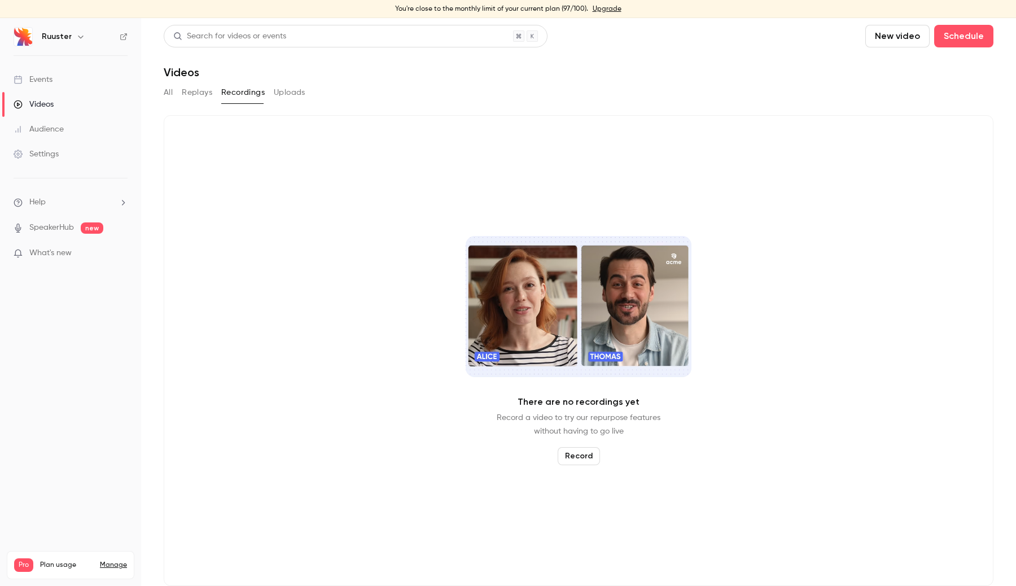  Describe the element at coordinates (181, 72) in the screenshot. I see `h1: Videos` at that location.